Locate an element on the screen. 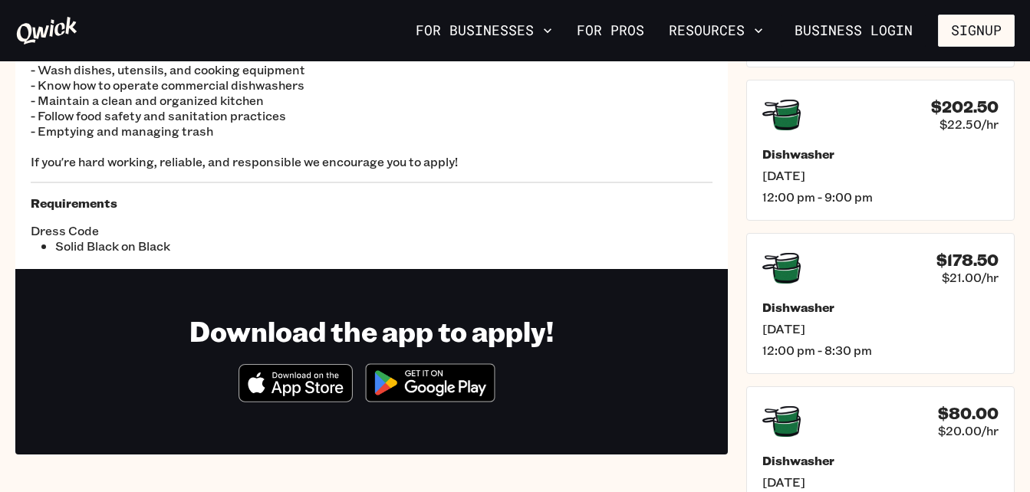 The width and height of the screenshot is (1030, 492). h4: $80.00 is located at coordinates (968, 413).